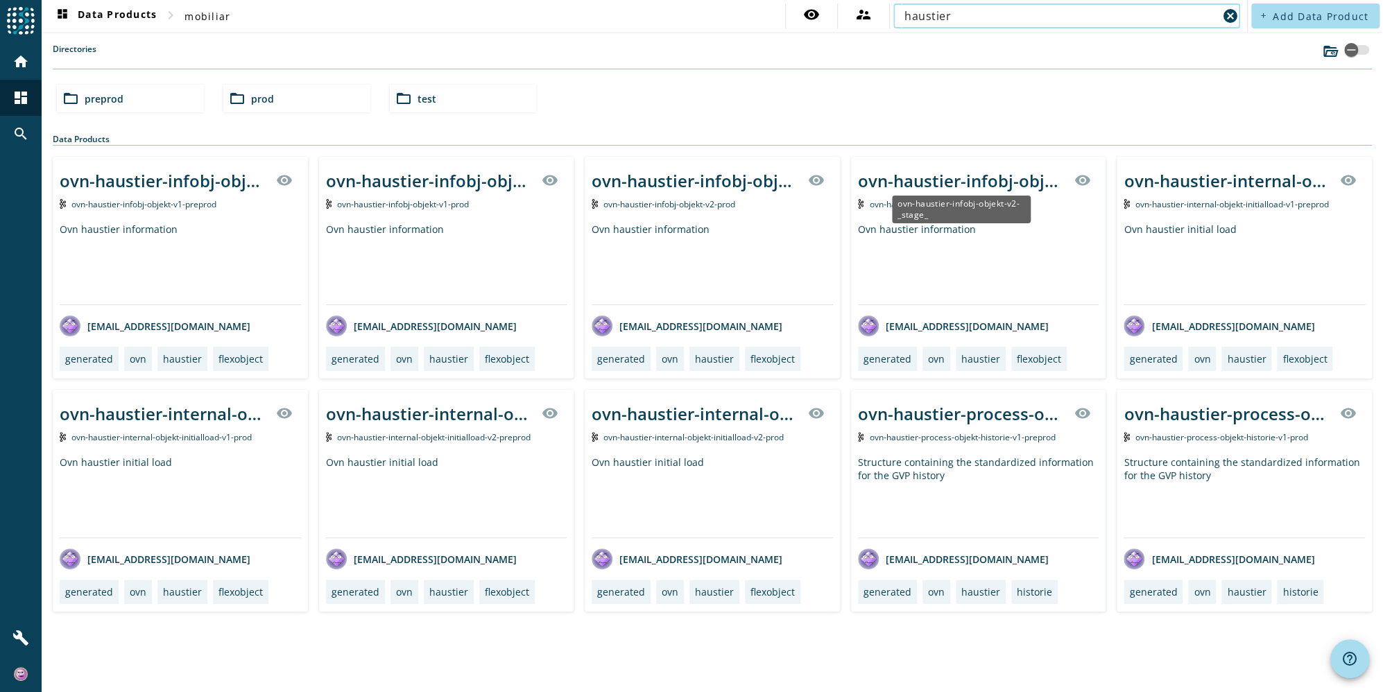 The height and width of the screenshot is (692, 1383). I want to click on mat-icon: help_outline, so click(1350, 659).